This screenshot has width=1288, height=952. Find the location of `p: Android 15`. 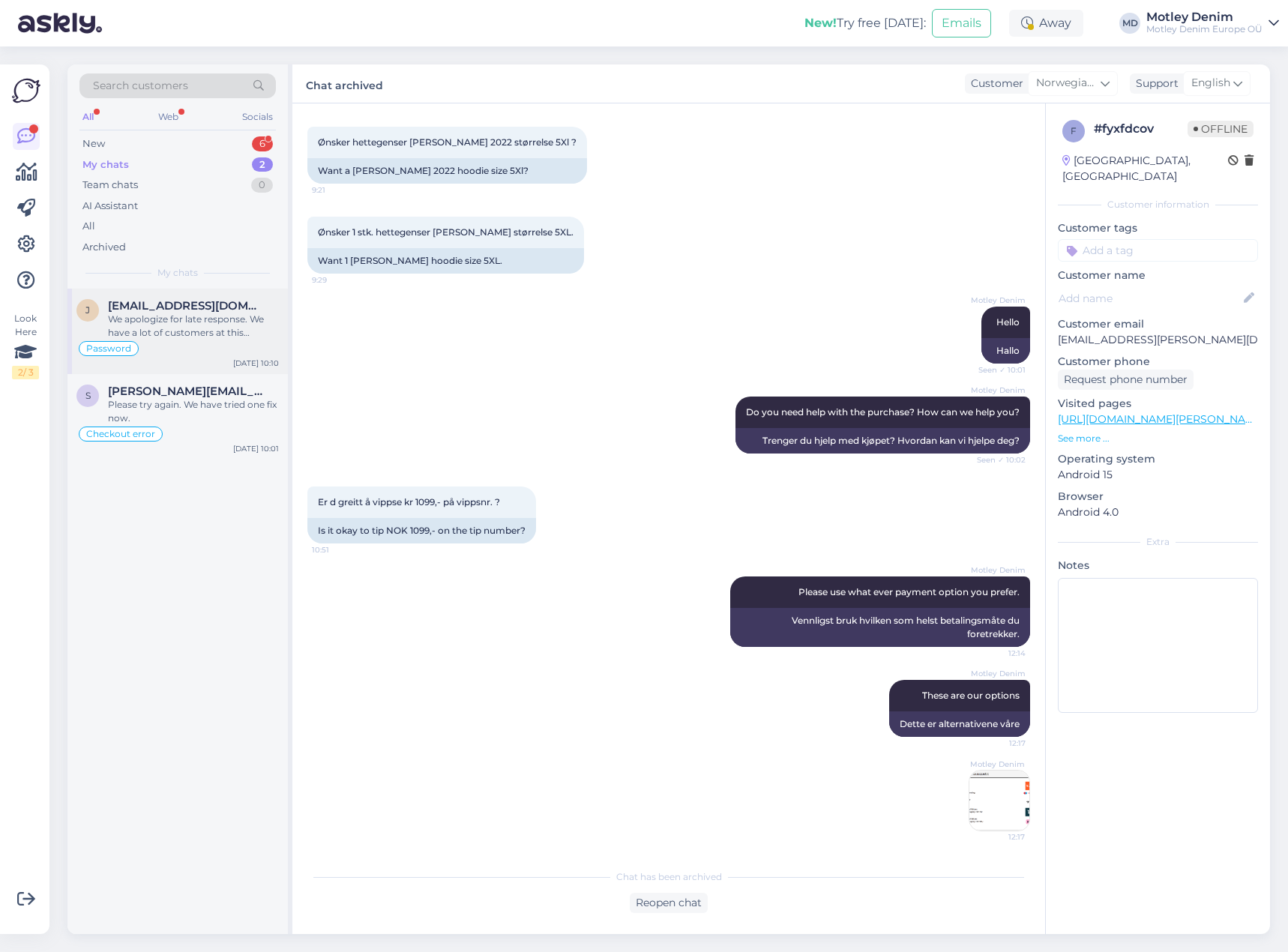

p: Android 15 is located at coordinates (1158, 475).